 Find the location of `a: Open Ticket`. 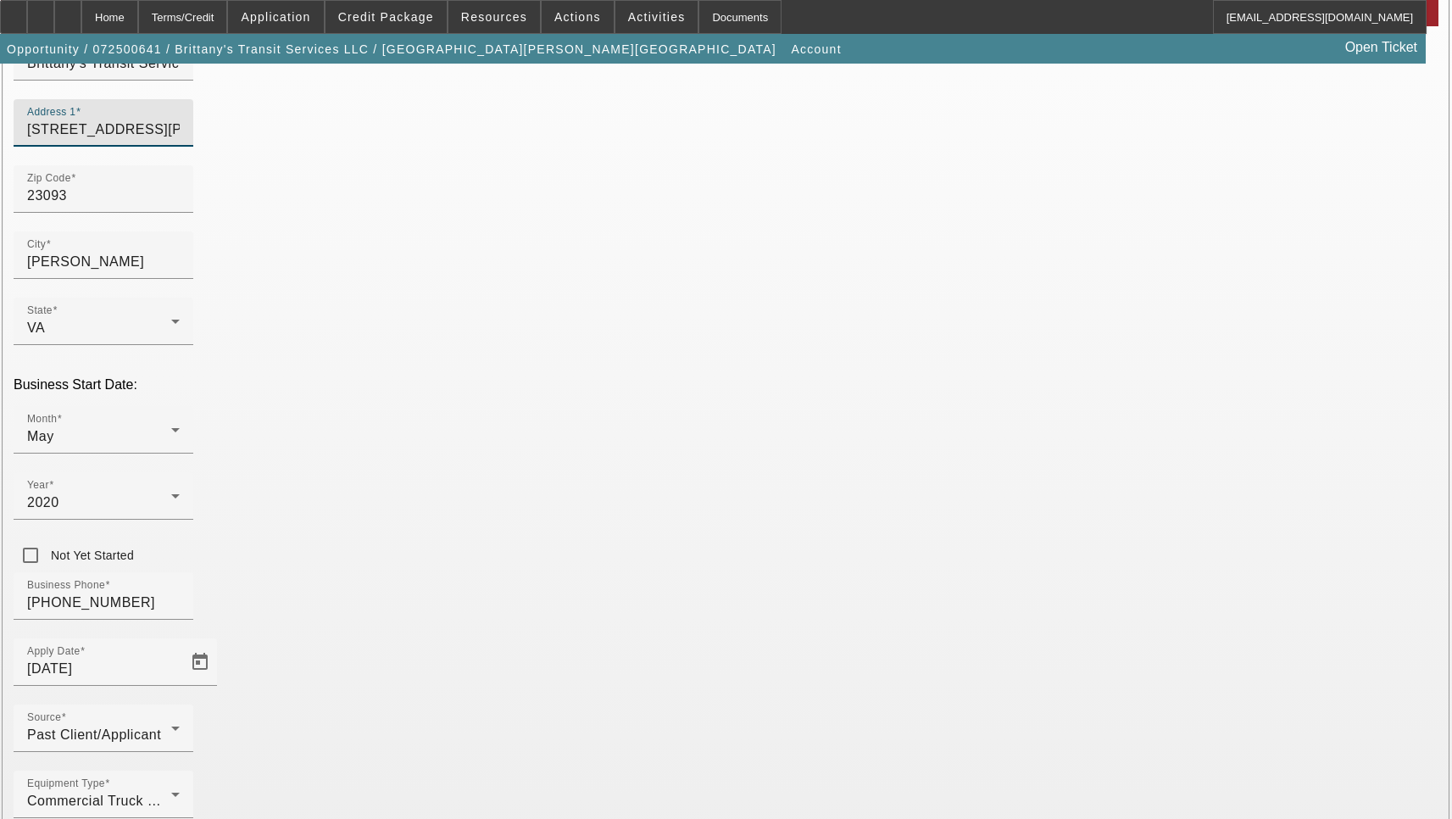

a: Open Ticket is located at coordinates (1381, 47).